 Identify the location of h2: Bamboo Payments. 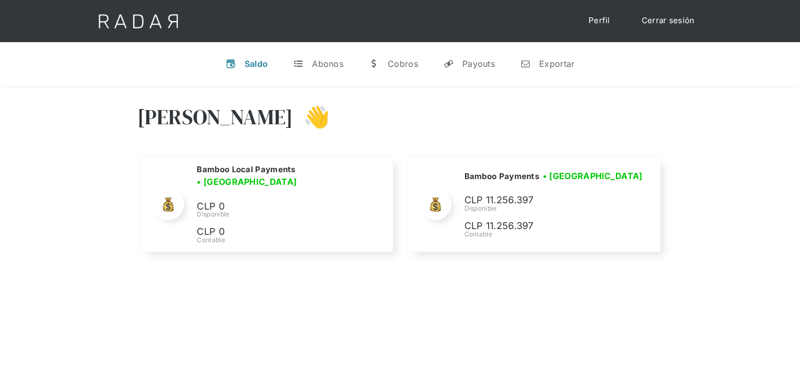
(502, 176).